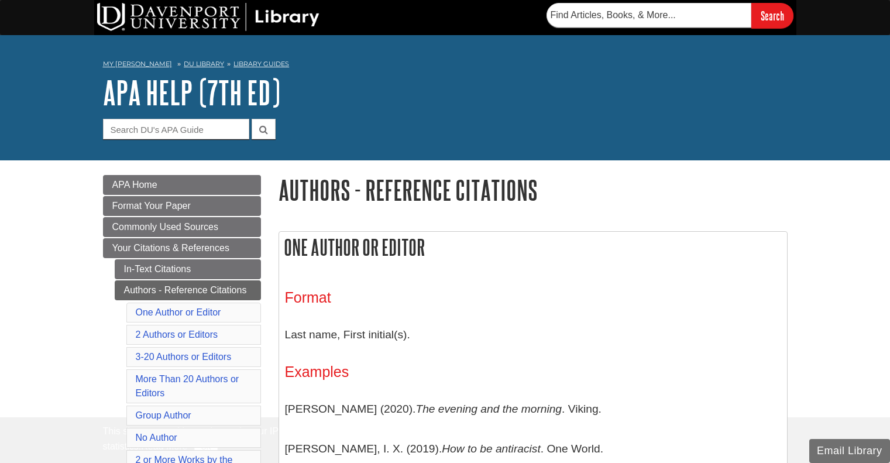 Image resolution: width=890 pixels, height=463 pixels. I want to click on input: Search DU's APA Guide, so click(176, 129).